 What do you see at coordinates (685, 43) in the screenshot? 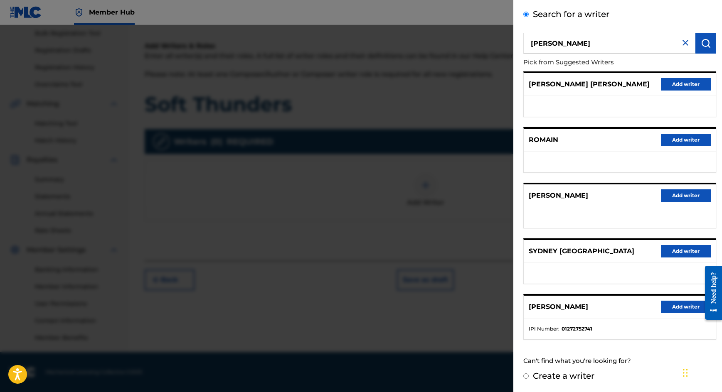
I see `img: close` at bounding box center [685, 43].